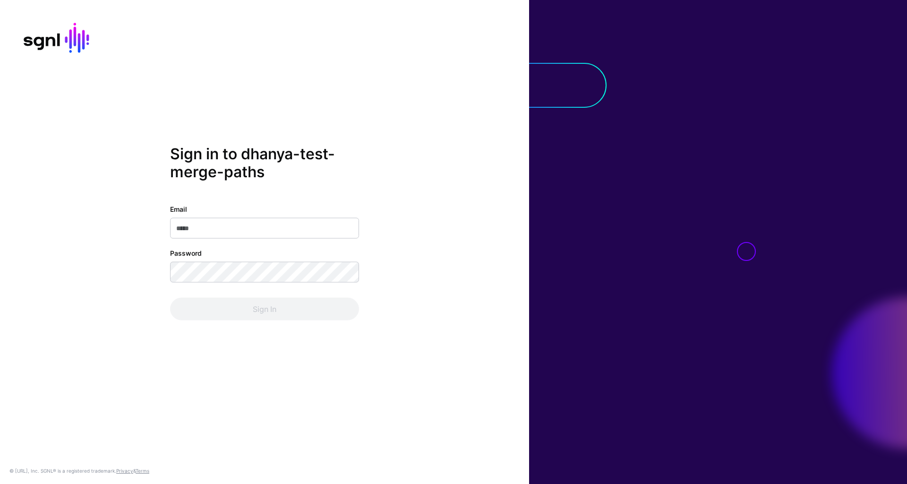 The height and width of the screenshot is (484, 907). I want to click on h2: Sign in to dhanya-test-merge-paths, so click(264, 163).